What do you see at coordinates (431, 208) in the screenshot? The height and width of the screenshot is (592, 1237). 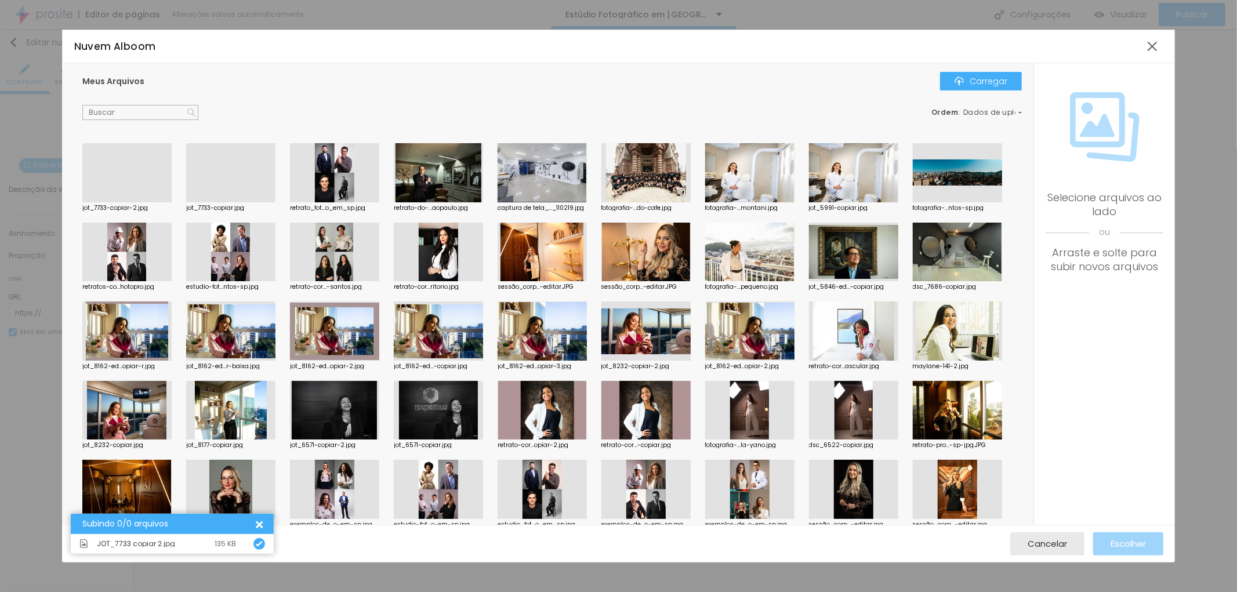 I see `font: retrato-do-...aopaulo.jpg` at bounding box center [431, 208].